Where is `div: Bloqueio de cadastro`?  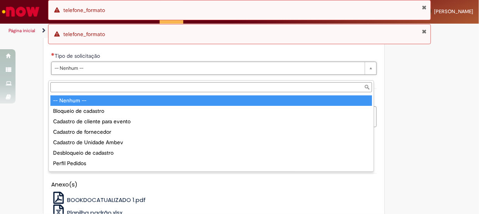 div: Bloqueio de cadastro is located at coordinates (211, 111).